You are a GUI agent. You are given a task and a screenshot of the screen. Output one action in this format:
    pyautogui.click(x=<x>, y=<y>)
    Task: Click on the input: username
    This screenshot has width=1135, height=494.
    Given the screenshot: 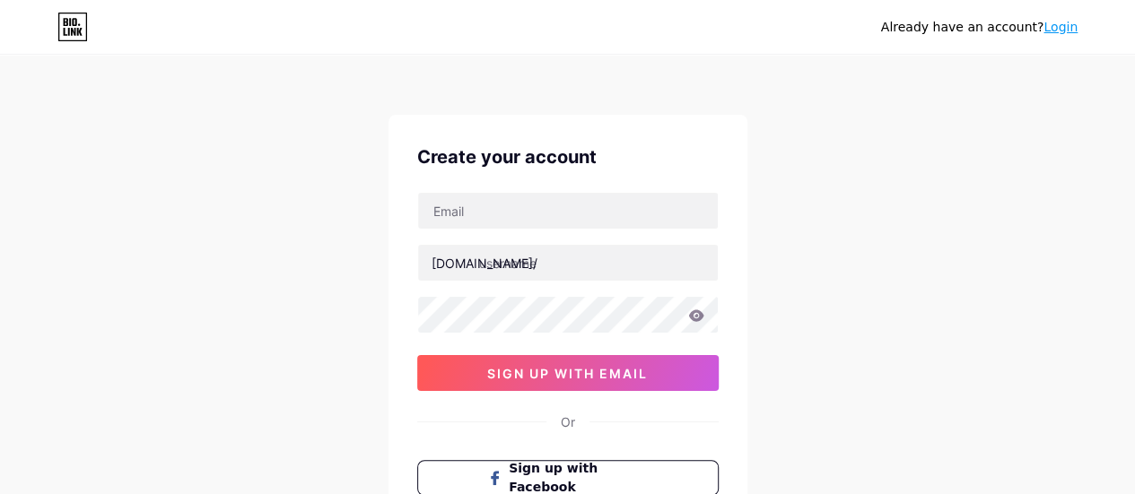 What is the action you would take?
    pyautogui.click(x=568, y=263)
    